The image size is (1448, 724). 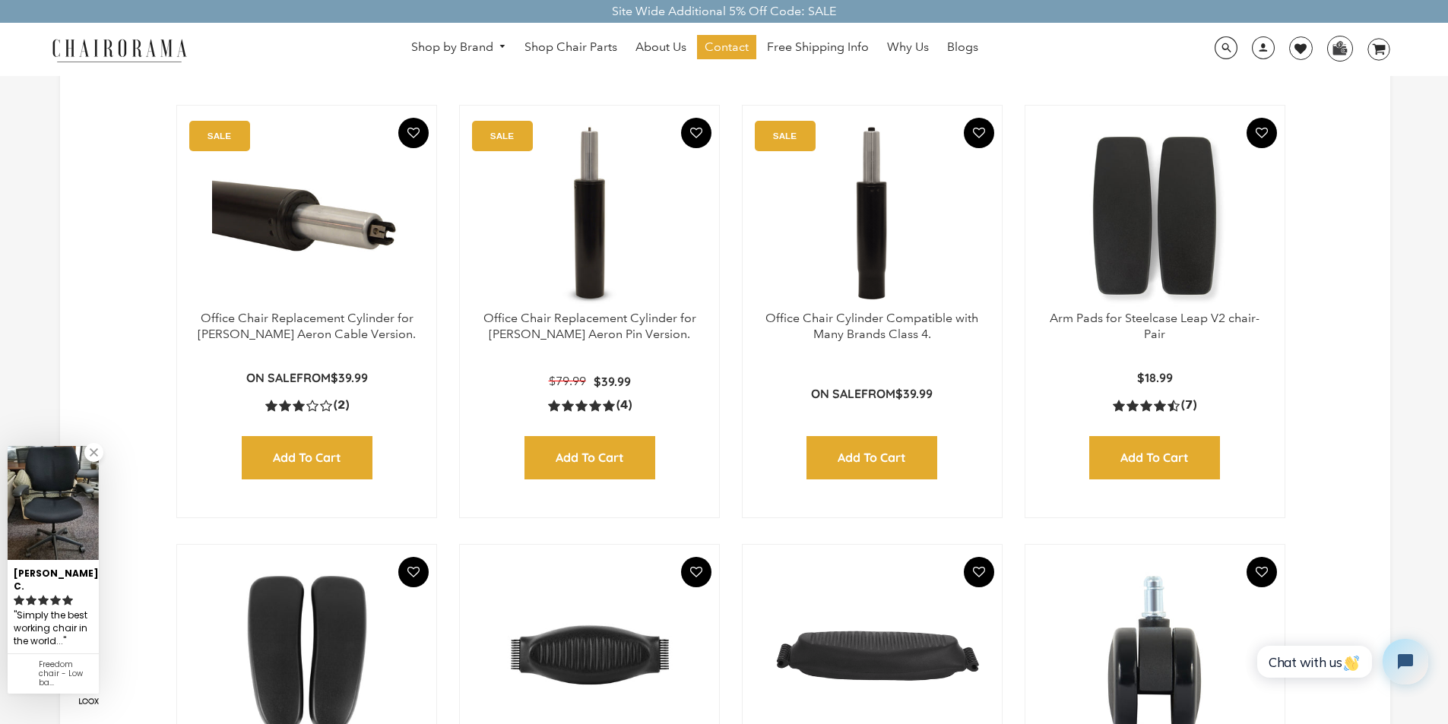 I want to click on span: $18.99, so click(x=1154, y=378).